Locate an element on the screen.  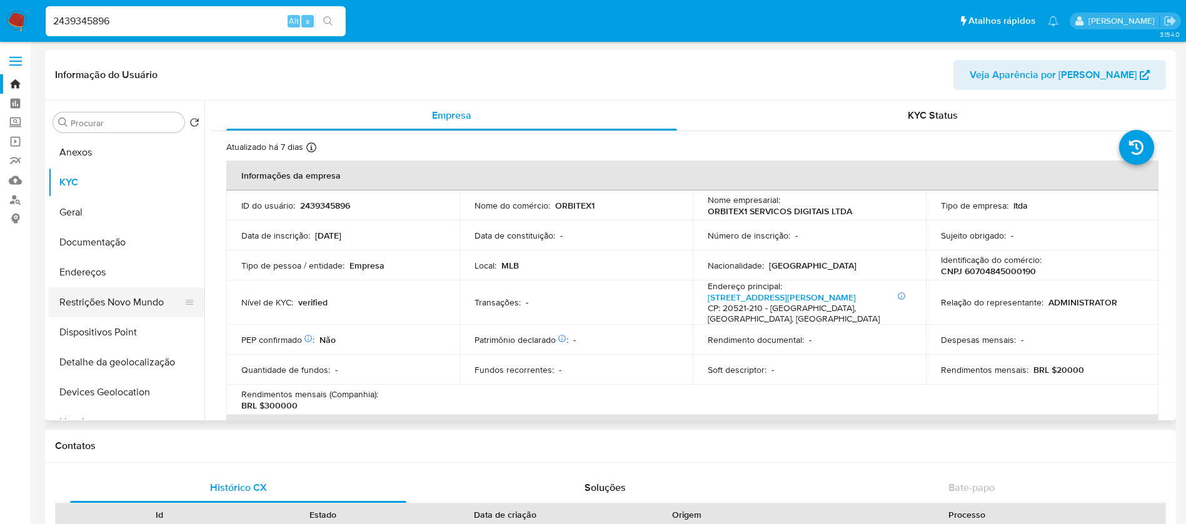
p: Patrimônio declarado : is located at coordinates (521, 340).